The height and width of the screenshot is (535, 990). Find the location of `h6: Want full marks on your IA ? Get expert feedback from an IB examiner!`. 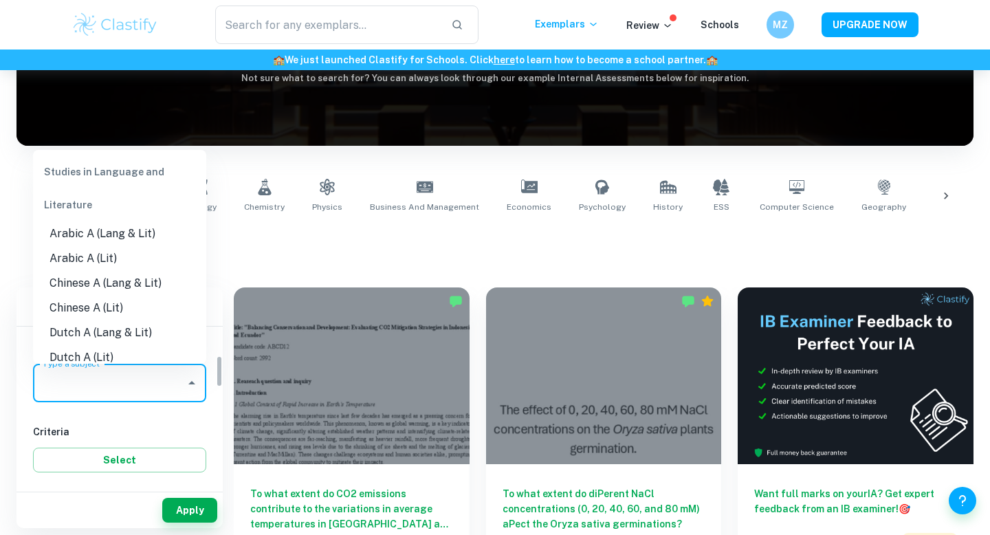

h6: Want full marks on your IA ? Get expert feedback from an IB examiner! is located at coordinates (855, 501).